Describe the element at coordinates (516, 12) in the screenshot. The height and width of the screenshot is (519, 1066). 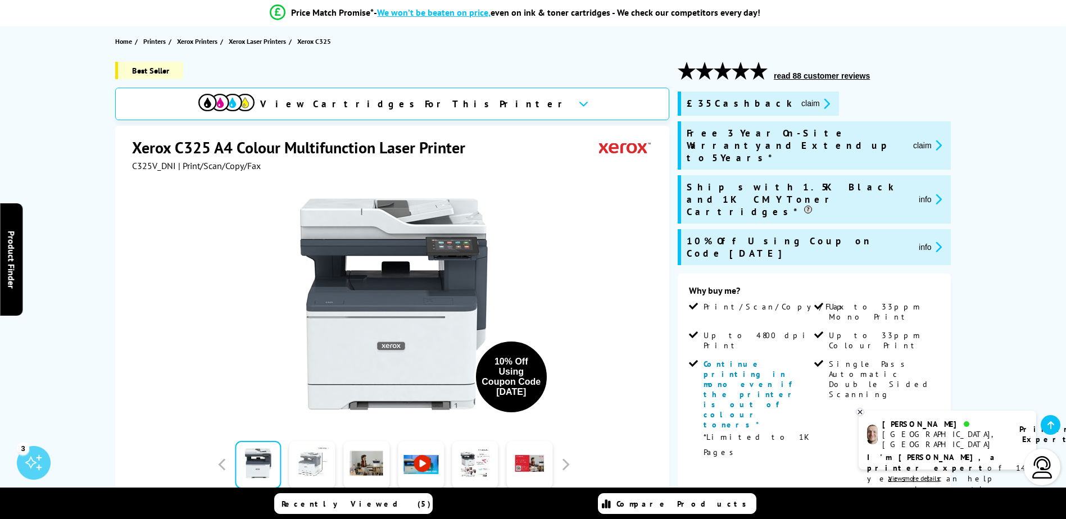
I see `li: modal_Promise` at that location.